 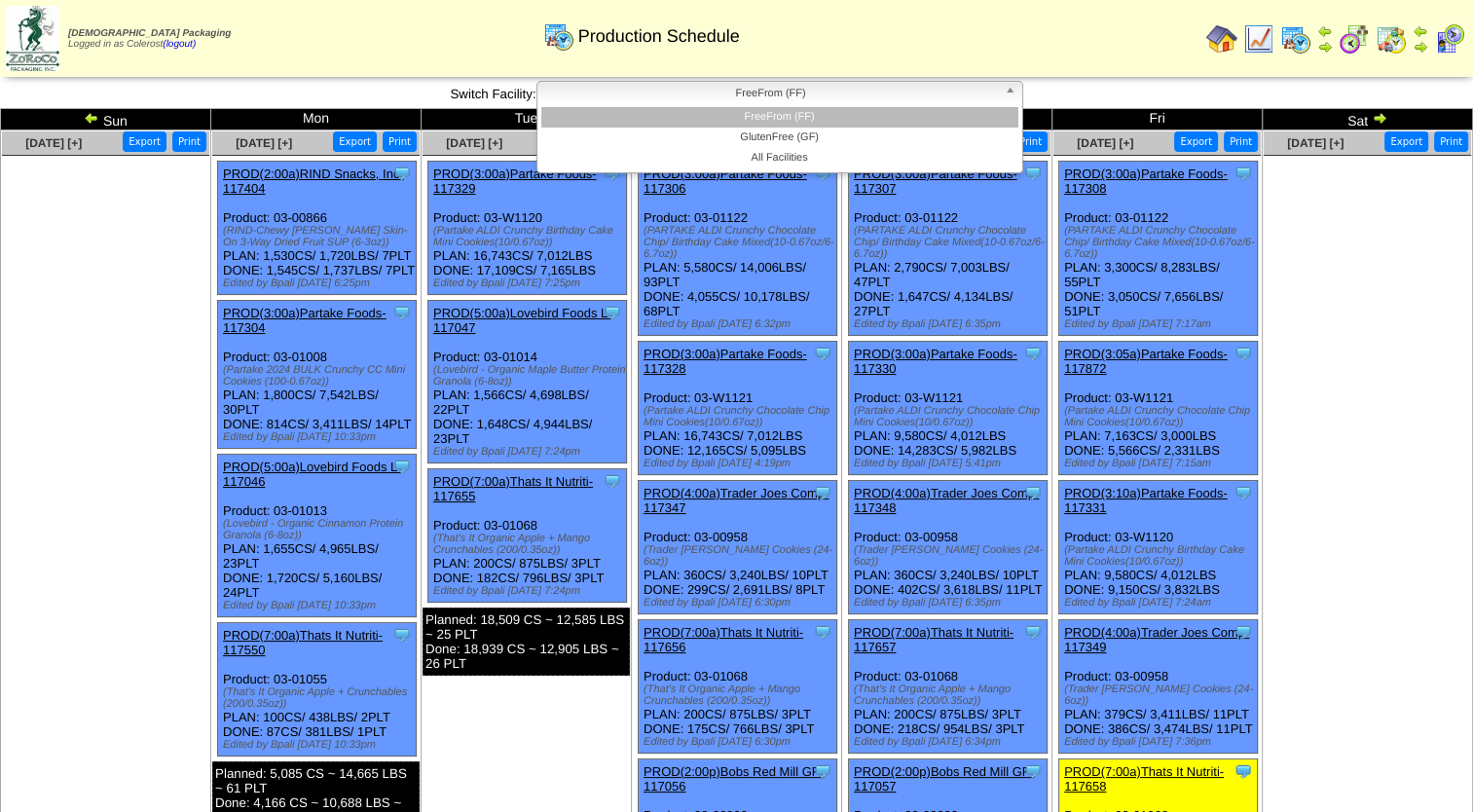 What do you see at coordinates (1449, 39) in the screenshot?
I see `img: calendarcustomer.gif` at bounding box center [1449, 39].